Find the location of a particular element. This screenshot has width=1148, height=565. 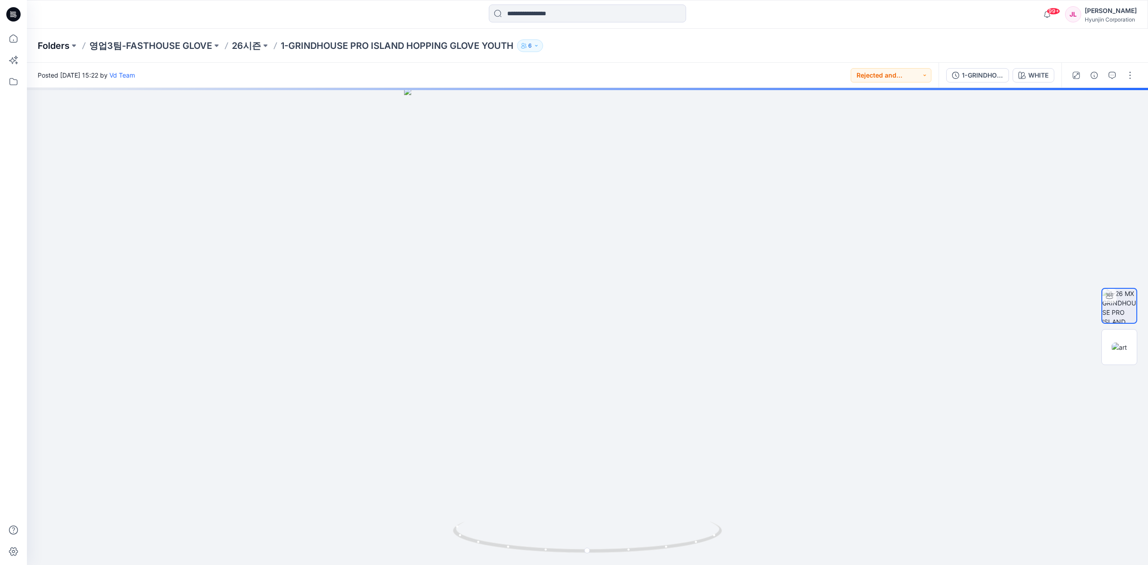

p: 영업3팀-FASTHOUSE GLOVE is located at coordinates (151, 46).